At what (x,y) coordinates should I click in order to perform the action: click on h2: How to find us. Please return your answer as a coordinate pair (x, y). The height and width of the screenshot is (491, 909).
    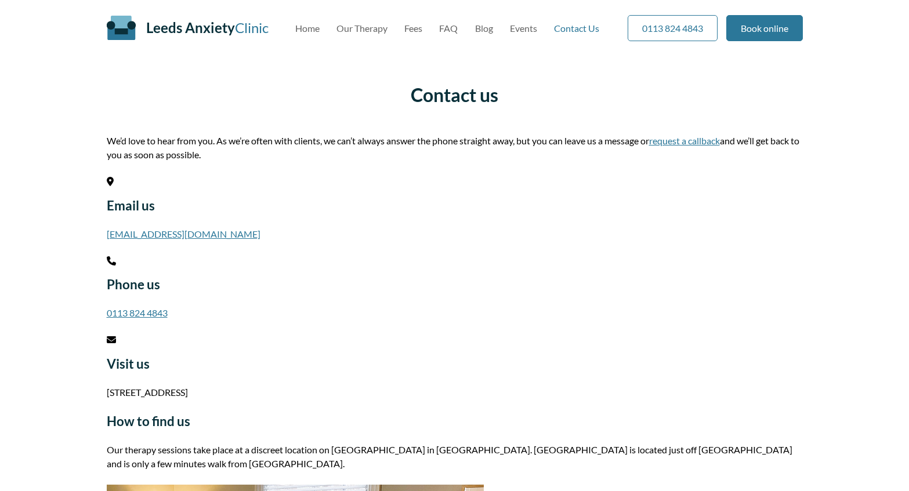
    Looking at the image, I should click on (455, 421).